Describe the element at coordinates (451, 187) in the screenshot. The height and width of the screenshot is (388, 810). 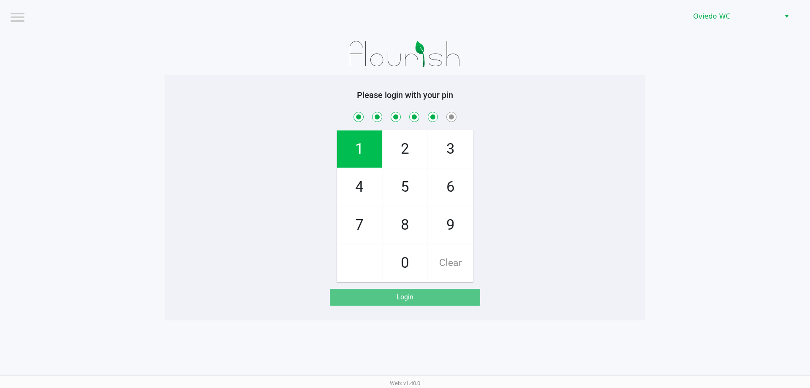
I see `span: 6` at that location.